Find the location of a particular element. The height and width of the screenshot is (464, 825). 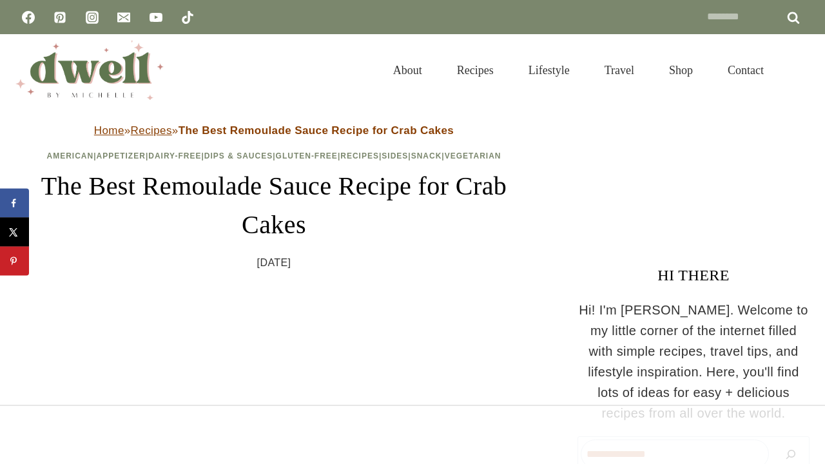

a: Home is located at coordinates (109, 130).